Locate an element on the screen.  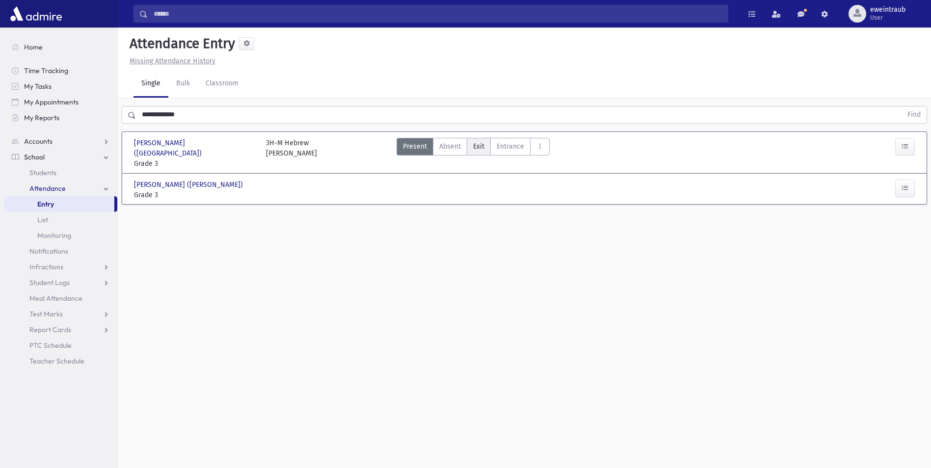
a: Attendance is located at coordinates (60, 188).